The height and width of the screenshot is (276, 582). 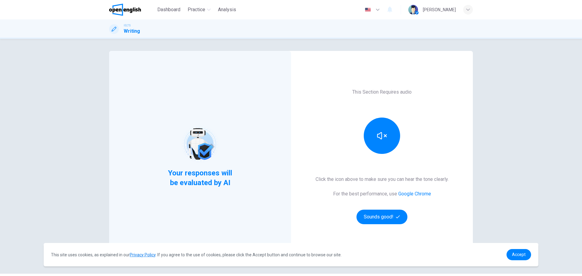 What do you see at coordinates (413, 10) in the screenshot?
I see `img: Profile picture` at bounding box center [413, 10].